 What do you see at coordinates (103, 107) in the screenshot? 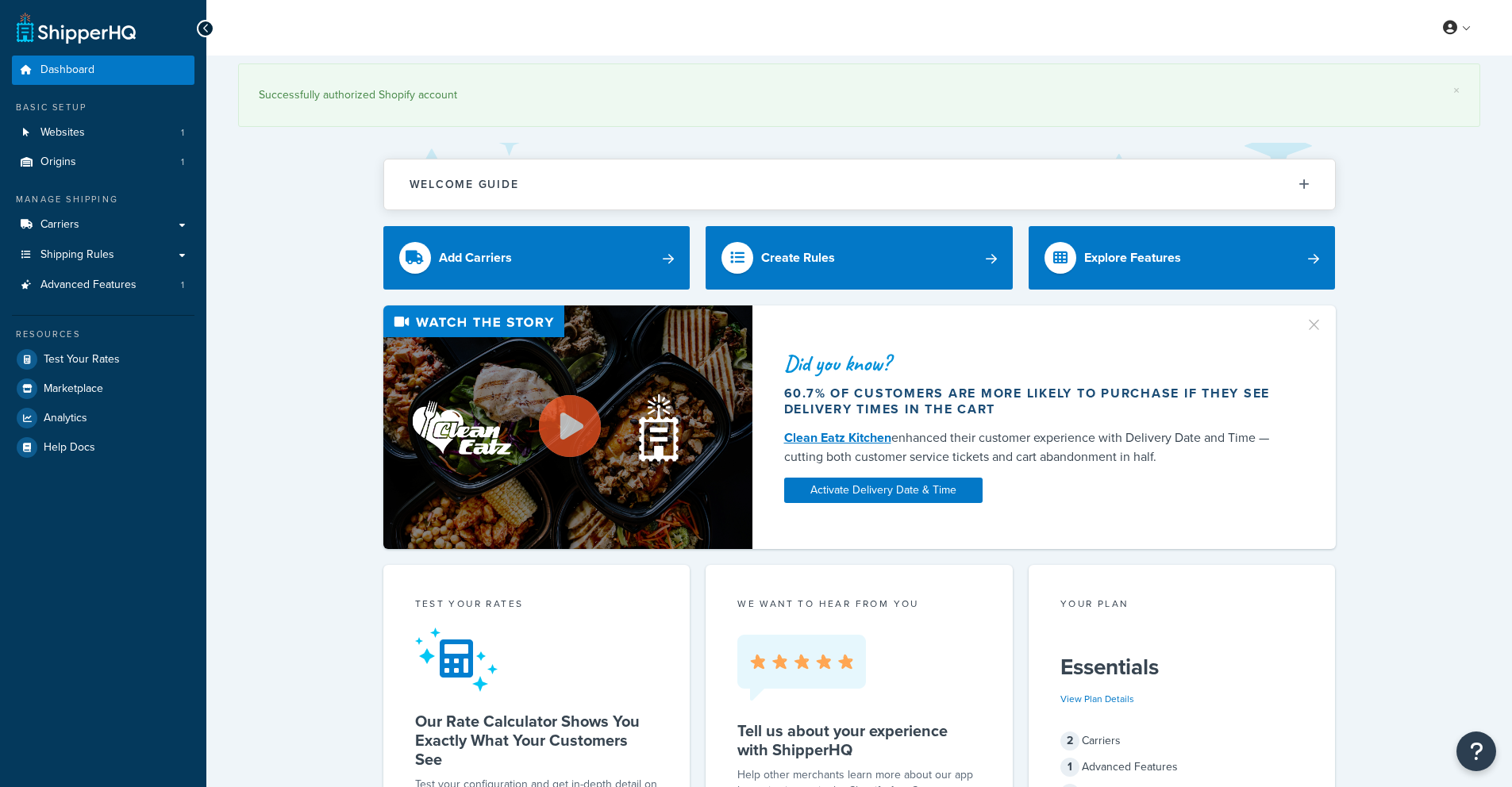
I see `div: Basic Setup` at bounding box center [103, 107].